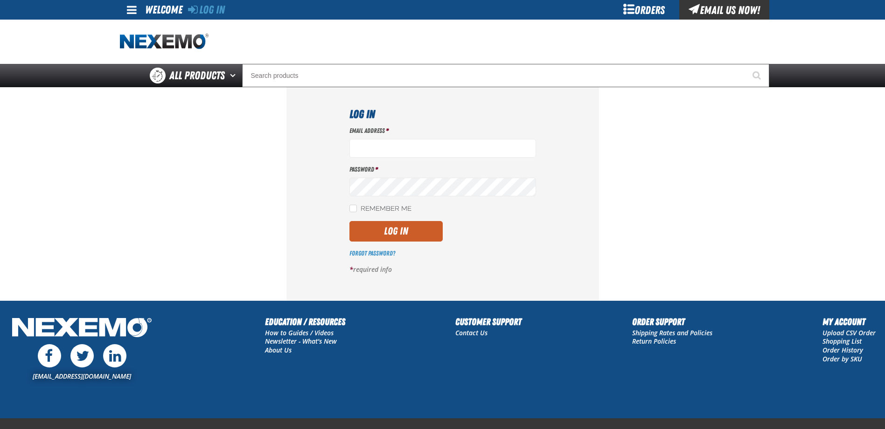 The height and width of the screenshot is (429, 885). What do you see at coordinates (506, 76) in the screenshot?
I see `input: Search` at bounding box center [506, 76].